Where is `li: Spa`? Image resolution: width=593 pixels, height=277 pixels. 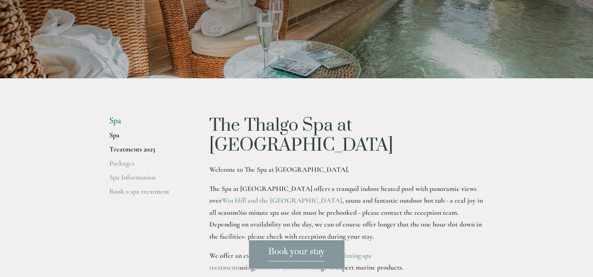
li: Spa is located at coordinates (147, 121).